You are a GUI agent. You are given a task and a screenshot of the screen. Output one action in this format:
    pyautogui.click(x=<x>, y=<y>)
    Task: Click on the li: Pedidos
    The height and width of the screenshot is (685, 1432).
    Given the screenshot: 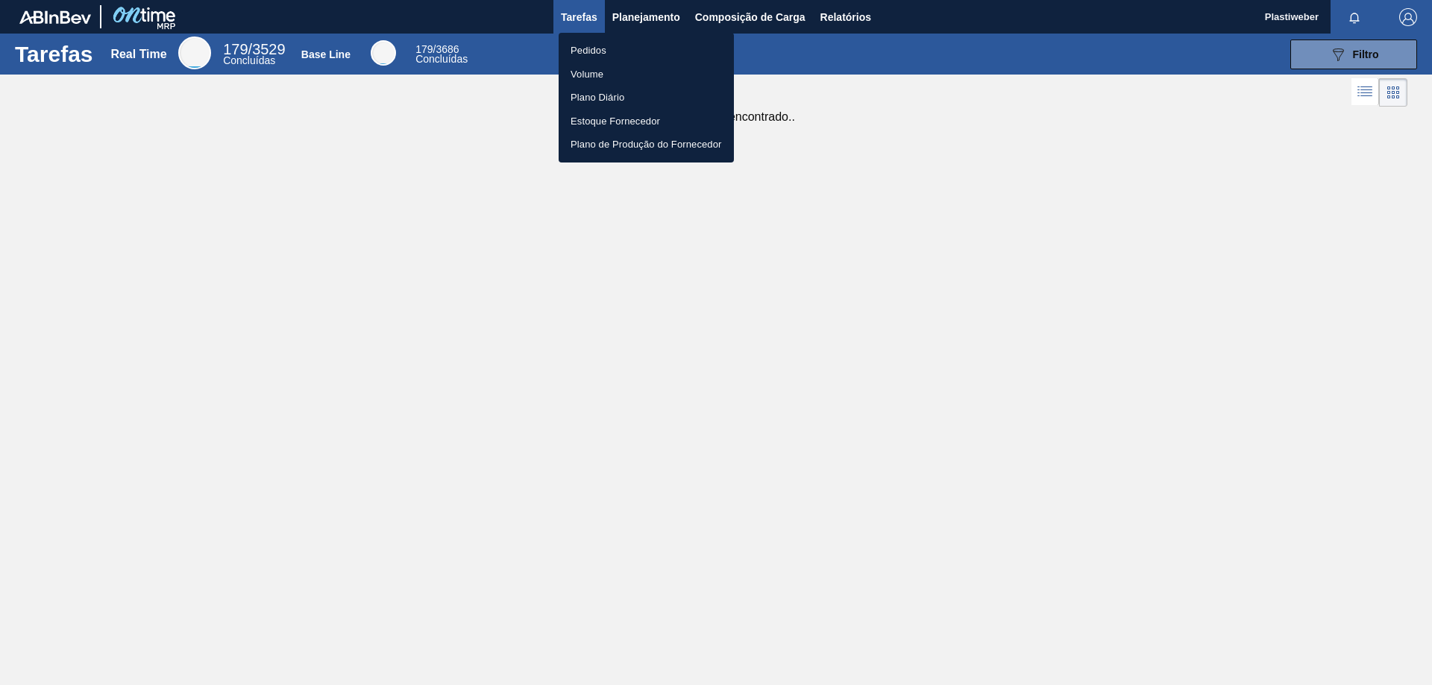 What is the action you would take?
    pyautogui.click(x=646, y=51)
    